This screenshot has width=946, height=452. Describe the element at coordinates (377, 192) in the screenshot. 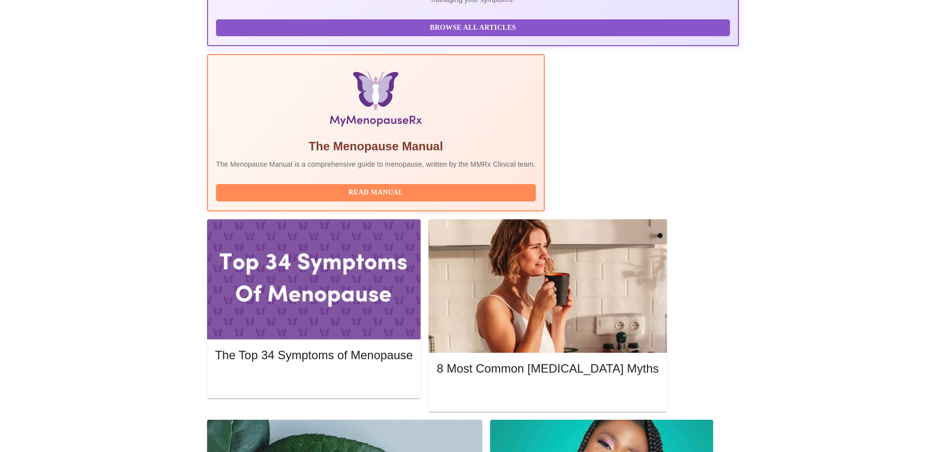

I see `a: Read Manual` at that location.